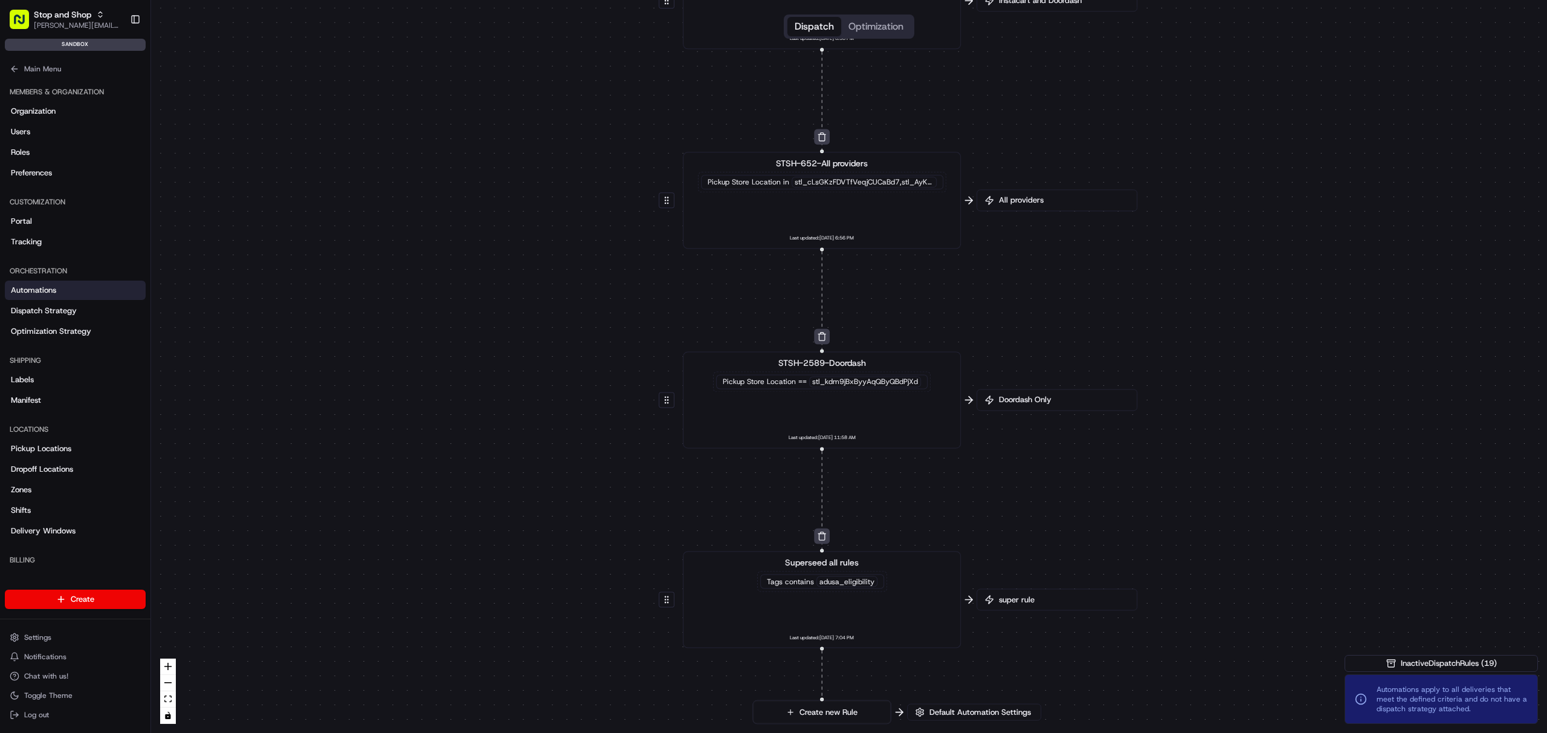 The height and width of the screenshot is (733, 1547). Describe the element at coordinates (75, 656) in the screenshot. I see `button: Notifications` at that location.